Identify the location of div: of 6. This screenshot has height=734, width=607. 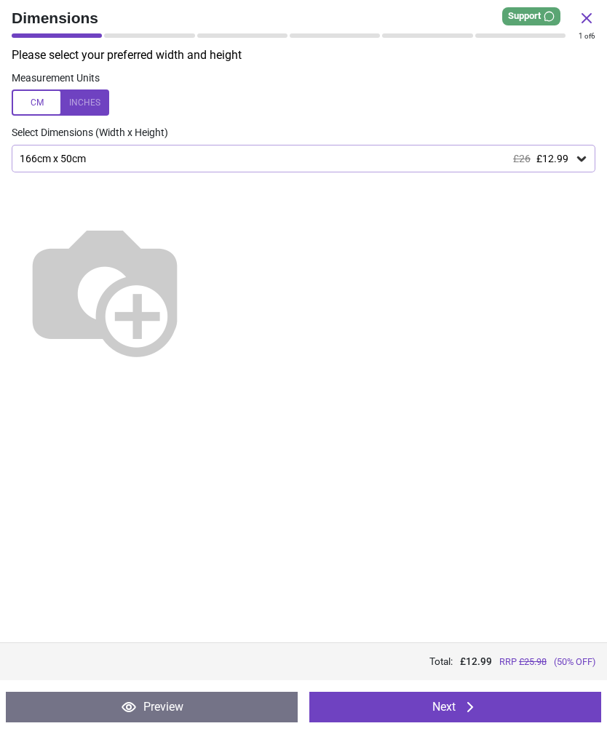
(587, 36).